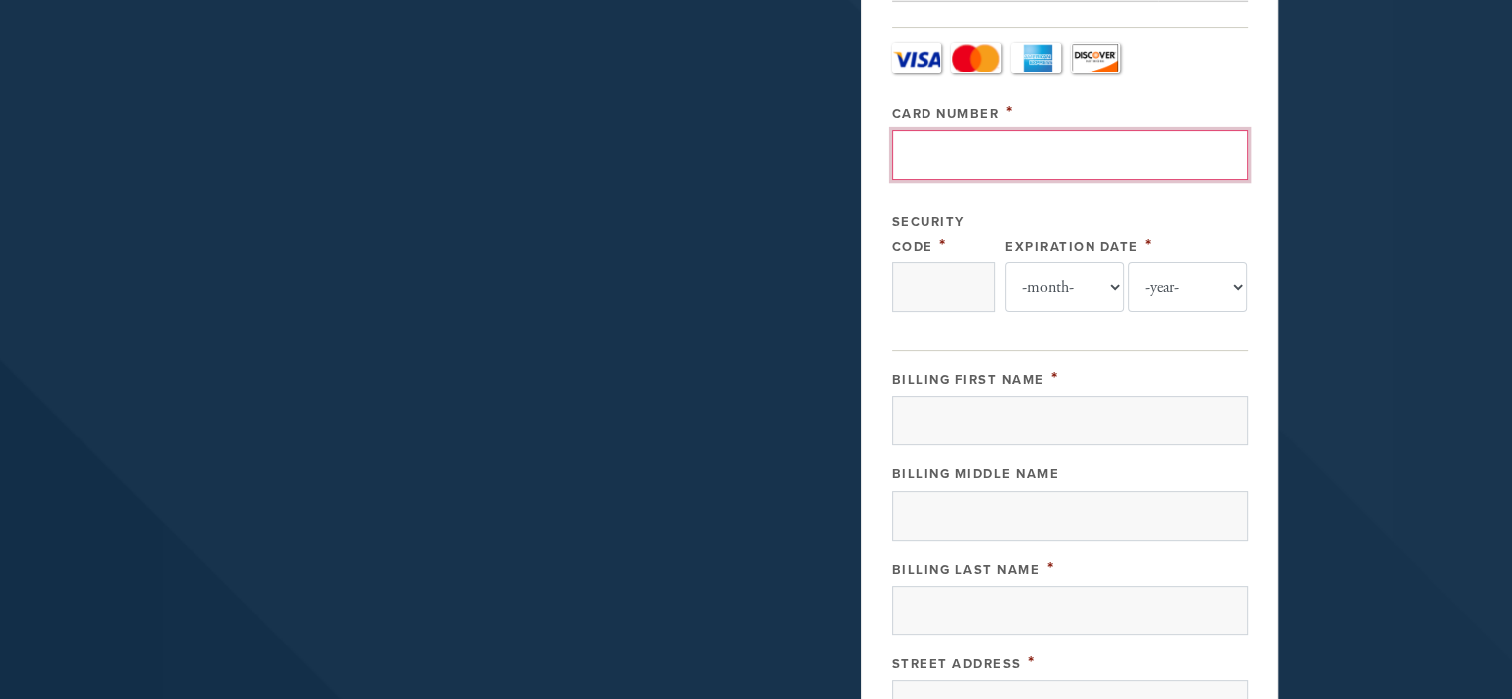 The height and width of the screenshot is (699, 1512). What do you see at coordinates (1072, 247) in the screenshot?
I see `label: Expiration Date` at bounding box center [1072, 247].